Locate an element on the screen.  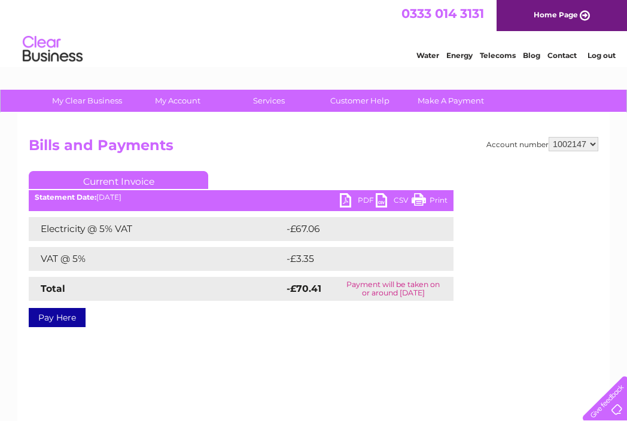
a: CSV is located at coordinates (394, 202).